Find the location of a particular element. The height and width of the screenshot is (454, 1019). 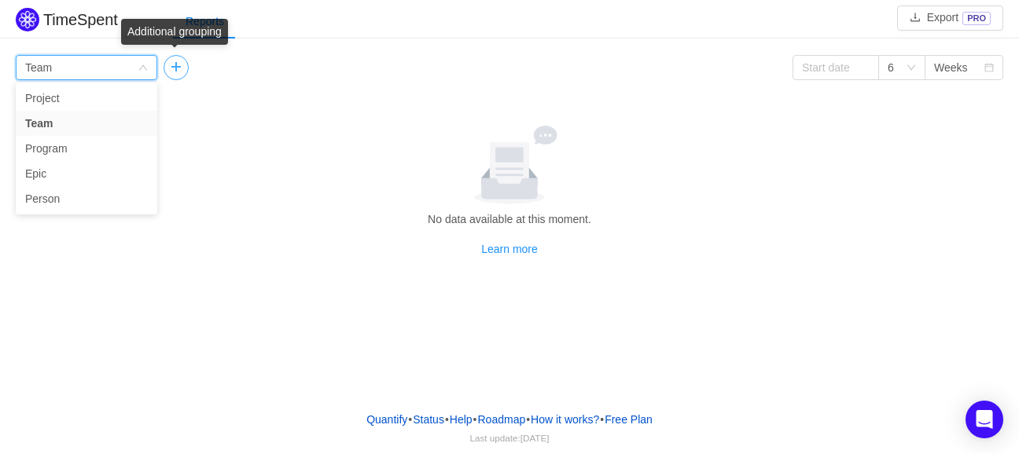

img: Quantify logo is located at coordinates (28, 20).